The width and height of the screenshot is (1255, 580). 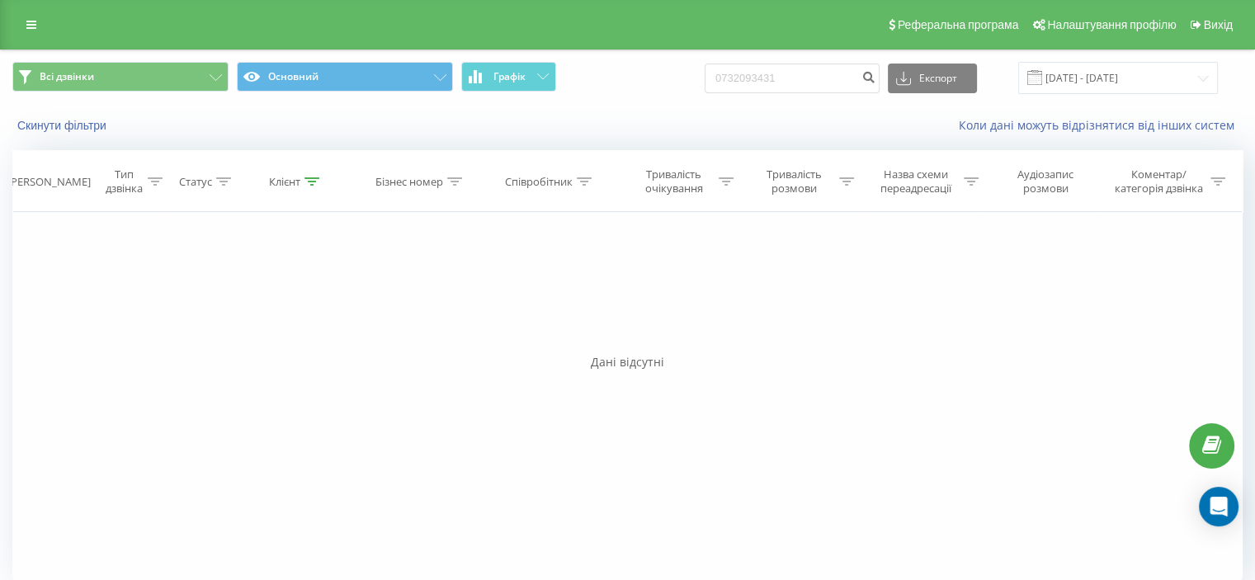 What do you see at coordinates (1157, 181) in the screenshot?
I see `div: Коментар/категорія дзвінка` at bounding box center [1157, 181].